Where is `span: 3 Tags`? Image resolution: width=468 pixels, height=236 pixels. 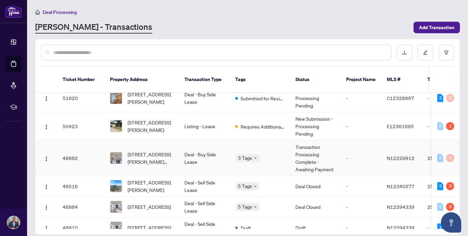
span: 3 Tags is located at coordinates (245, 157).